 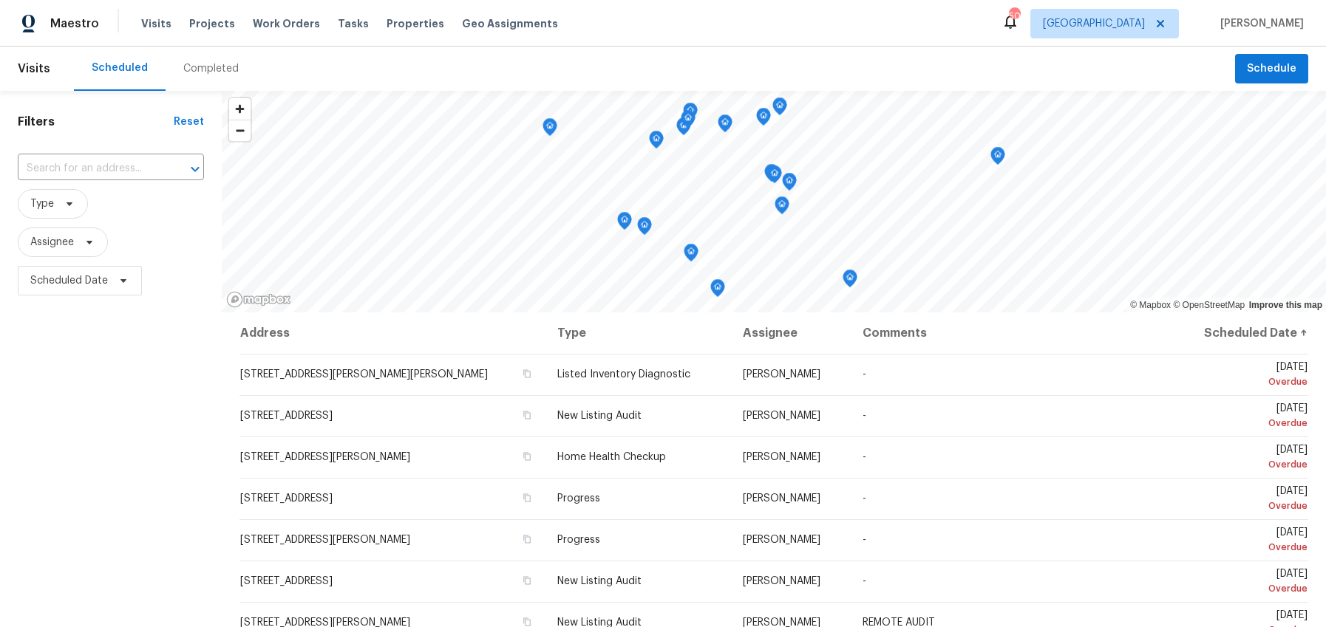 What do you see at coordinates (611, 457) in the screenshot?
I see `span: Home Health Checkup` at bounding box center [611, 457].